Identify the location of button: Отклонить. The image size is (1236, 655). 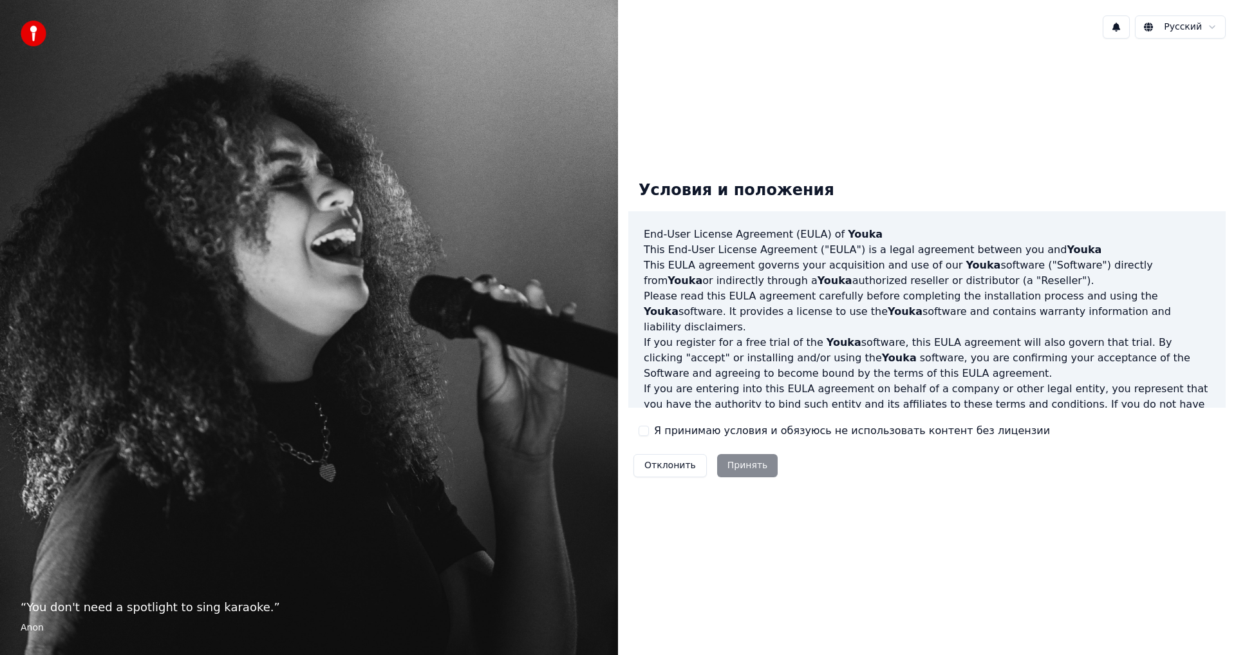
(670, 465).